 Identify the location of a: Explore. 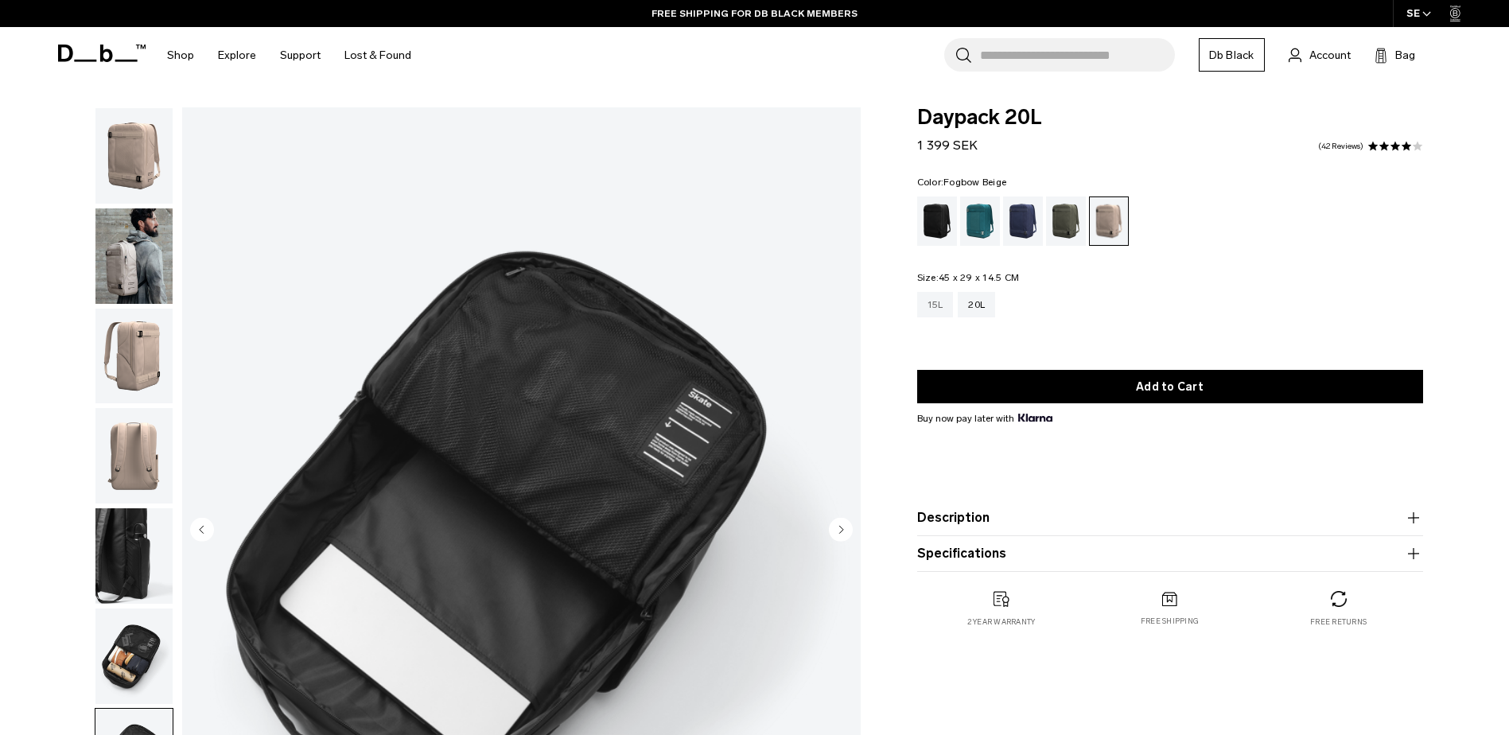
(237, 55).